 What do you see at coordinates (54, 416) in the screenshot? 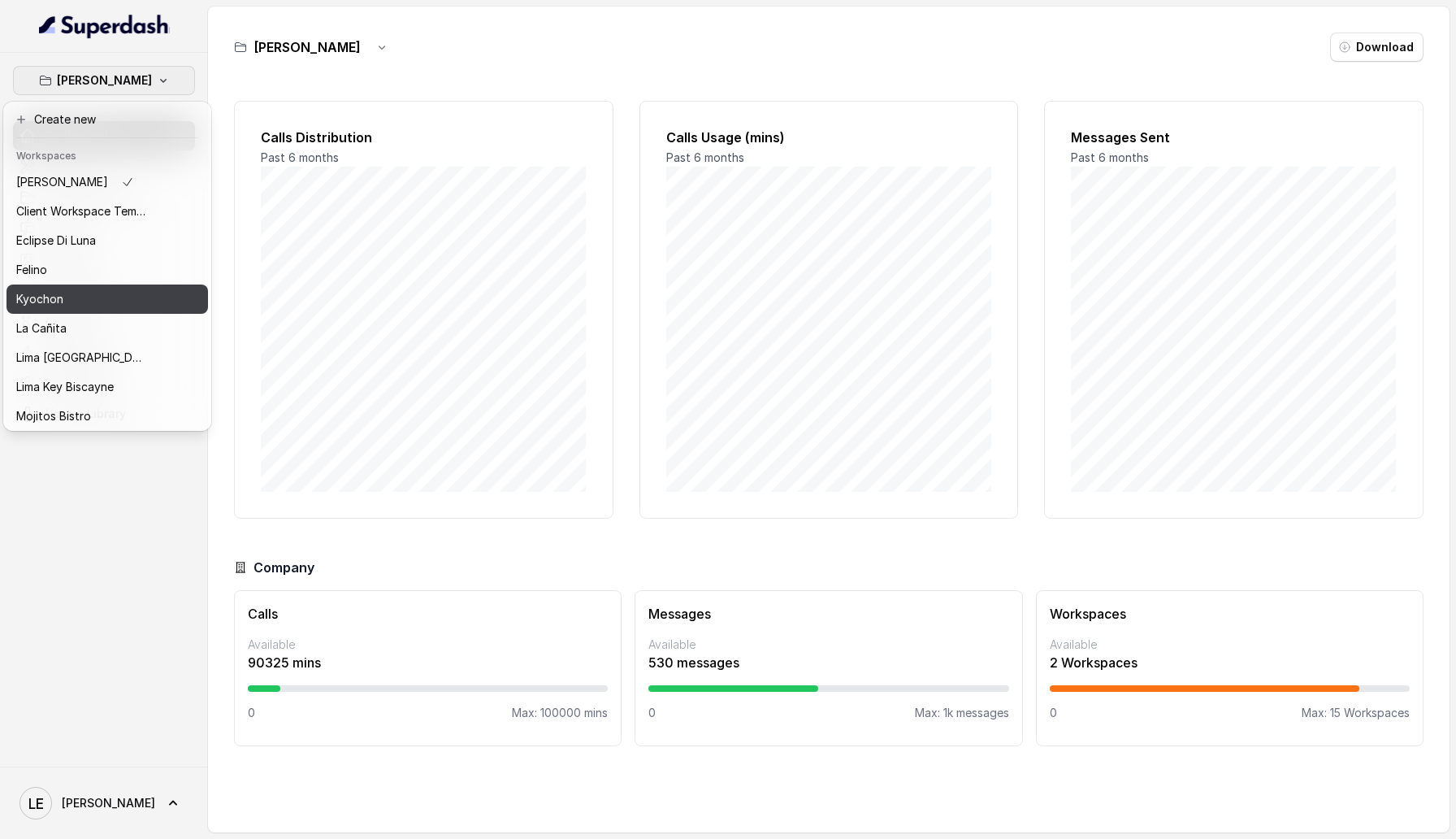
I see `p: Mojitos Bistro` at bounding box center [54, 416].